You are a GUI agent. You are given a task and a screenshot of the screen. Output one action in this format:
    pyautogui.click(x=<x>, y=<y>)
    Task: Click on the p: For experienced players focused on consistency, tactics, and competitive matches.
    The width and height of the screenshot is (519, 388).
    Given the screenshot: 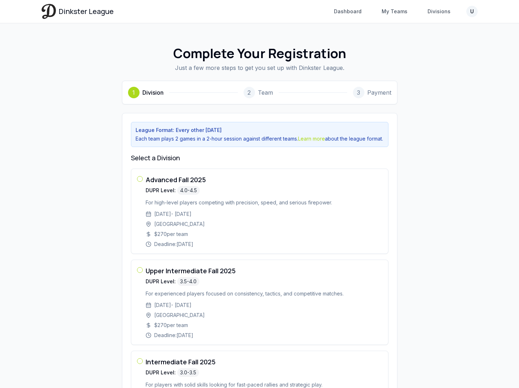 What is the action you would take?
    pyautogui.click(x=264, y=294)
    